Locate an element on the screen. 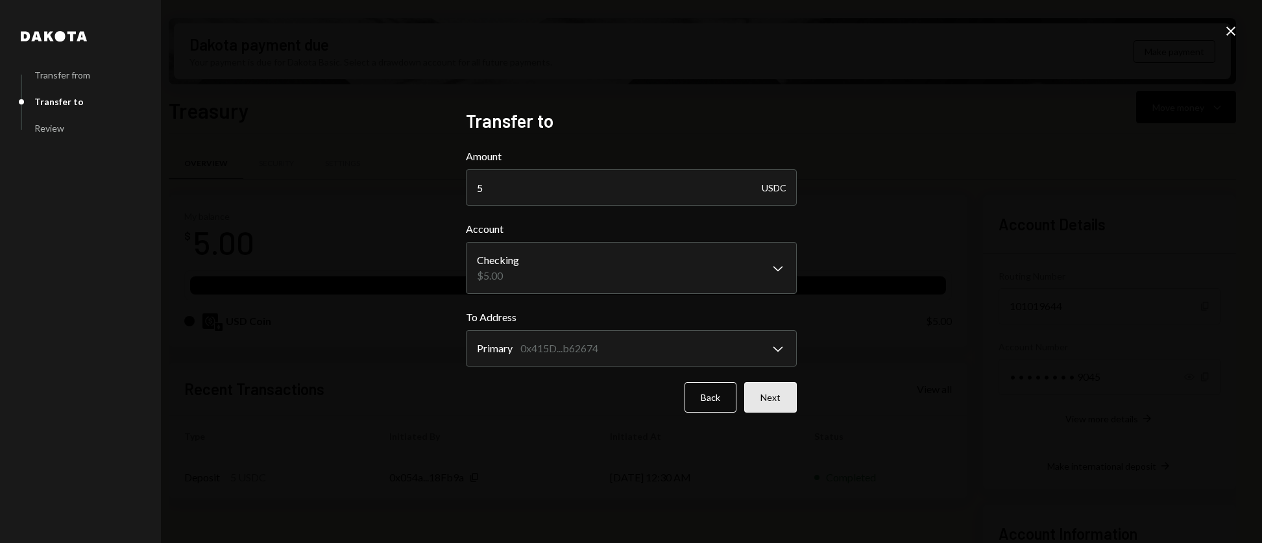  button: To Address is located at coordinates (631, 348).